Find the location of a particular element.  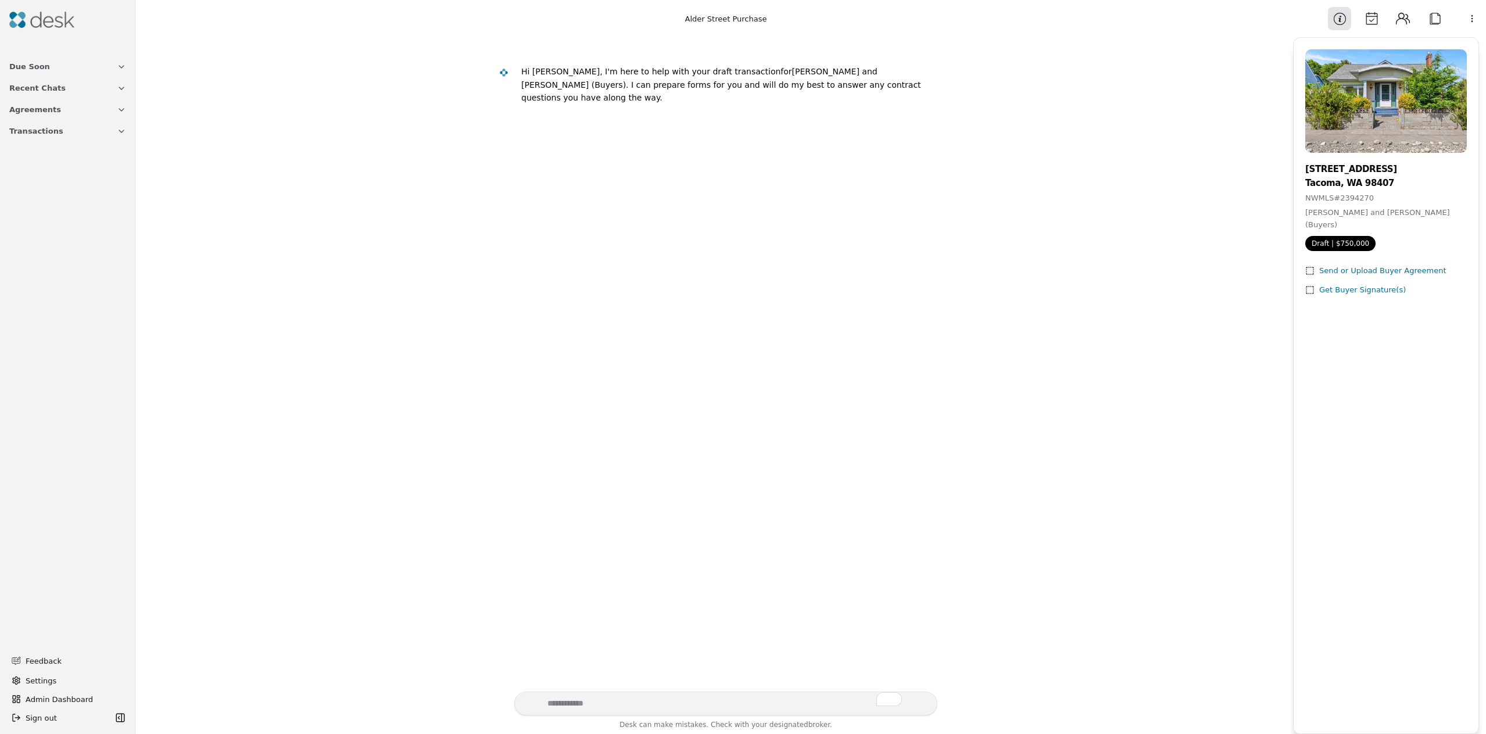

div: Tacoma, WA 98407 is located at coordinates (1386, 183).